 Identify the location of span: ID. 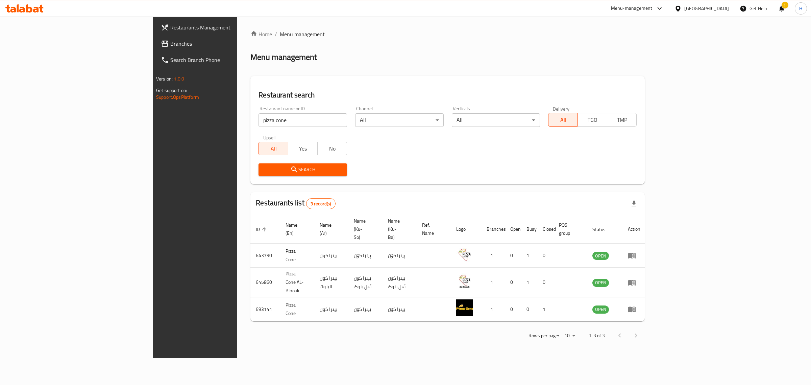
(262, 229).